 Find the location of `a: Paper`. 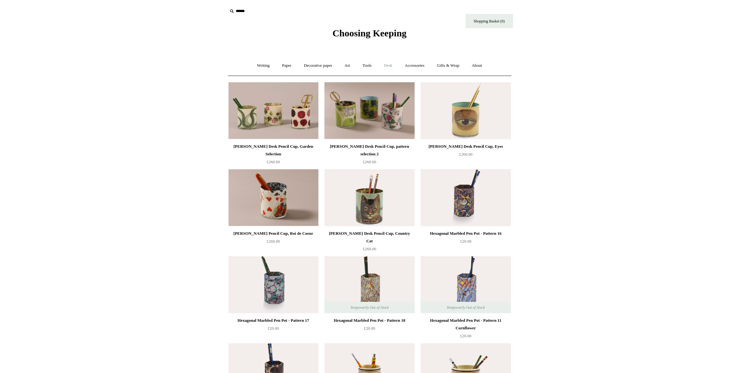

a: Paper is located at coordinates (287, 66).